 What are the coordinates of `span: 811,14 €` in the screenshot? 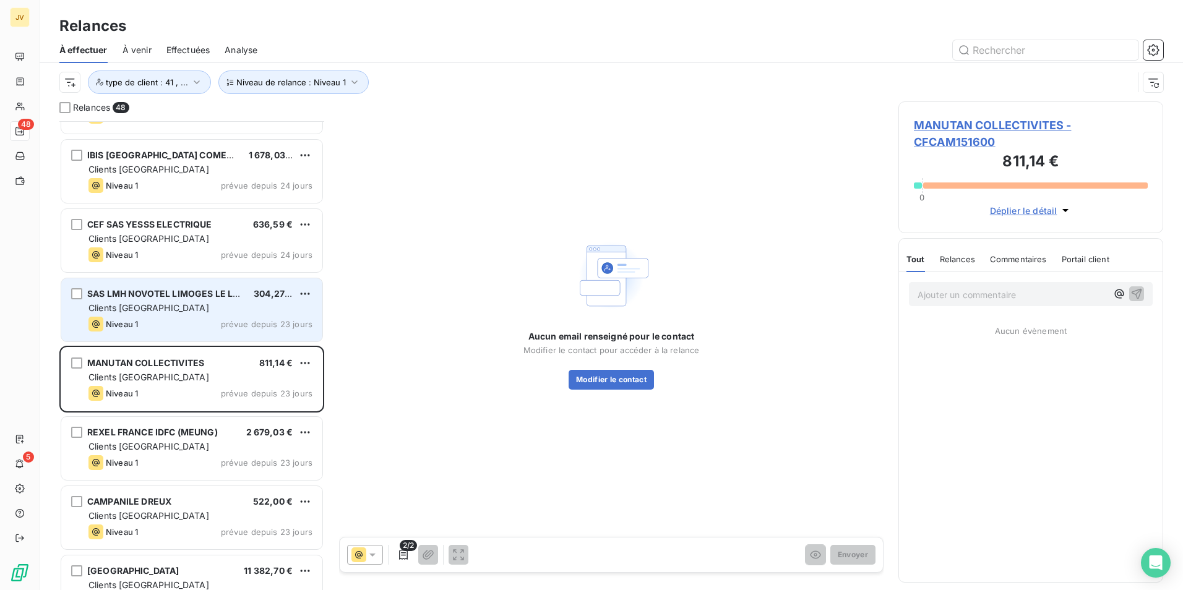 It's located at (276, 363).